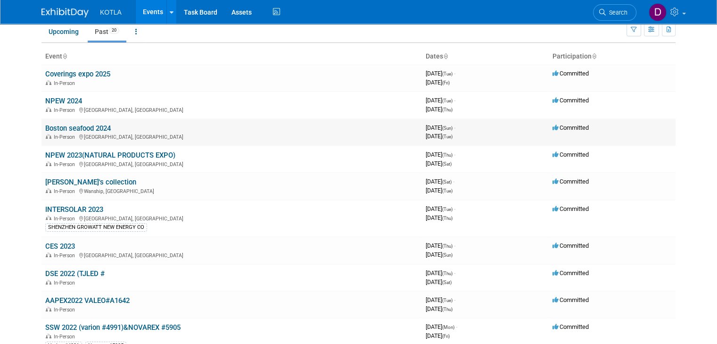 This screenshot has width=717, height=344. What do you see at coordinates (64, 101) in the screenshot?
I see `a: NPEW 2024` at bounding box center [64, 101].